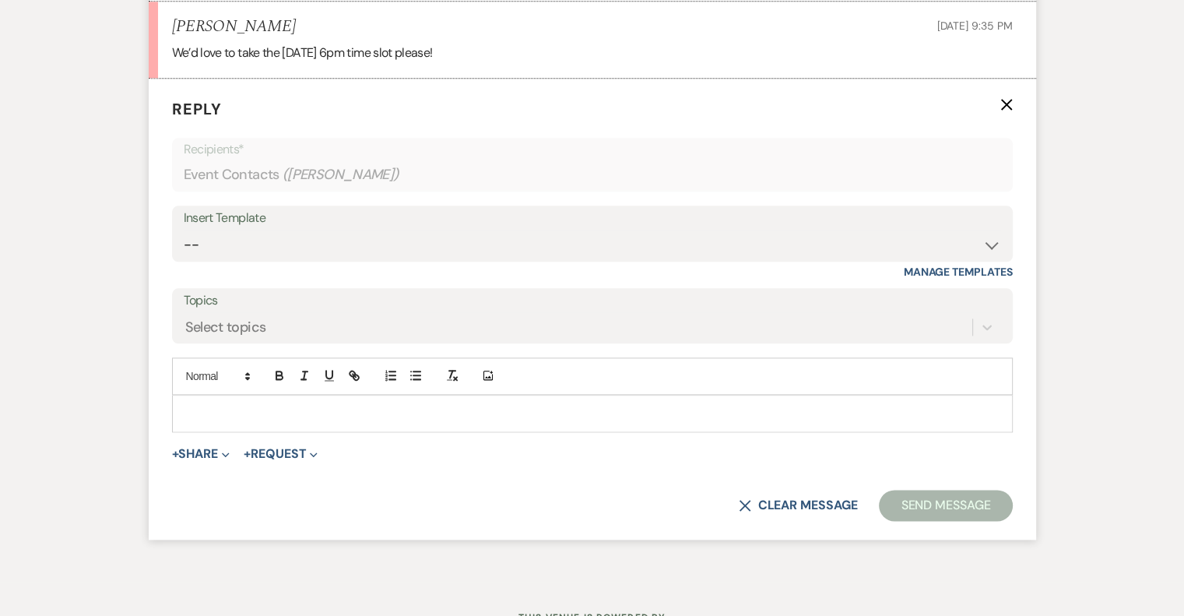  What do you see at coordinates (945, 505) in the screenshot?
I see `button: Send Message` at bounding box center [945, 505].